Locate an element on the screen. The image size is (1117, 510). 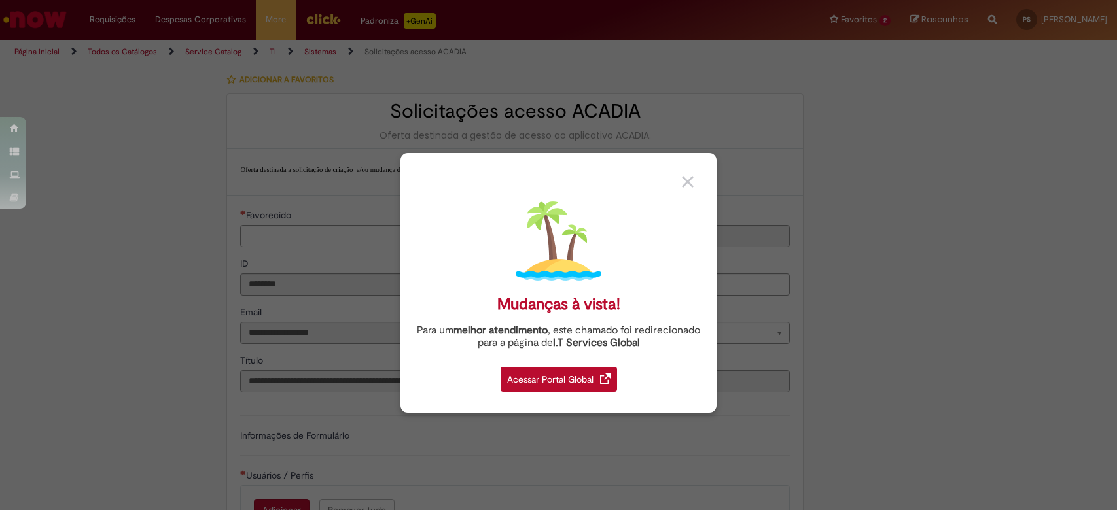
img: island.png is located at coordinates (558, 241).